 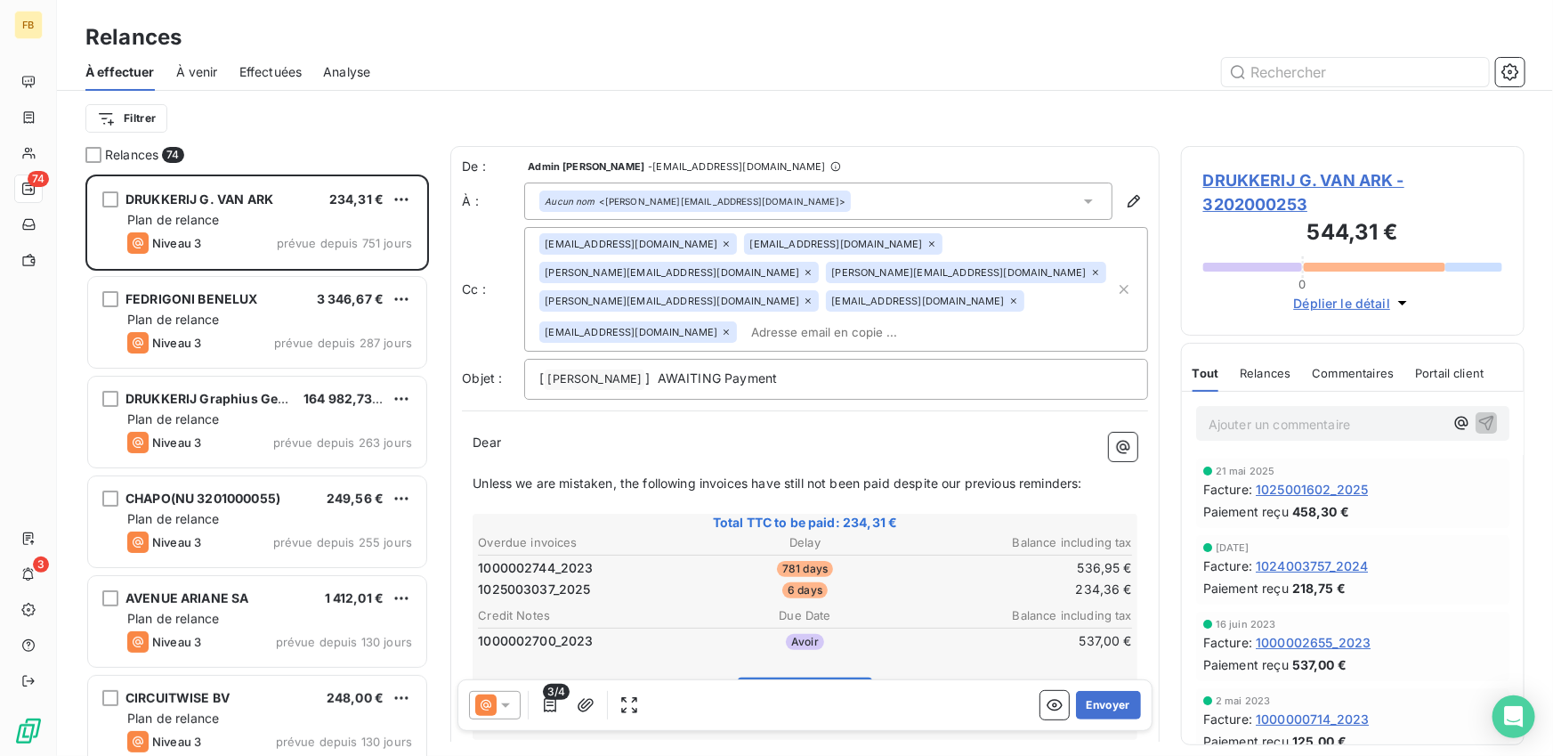 What do you see at coordinates (28, 731) in the screenshot?
I see `img: Logo LeanPay` at bounding box center [28, 731].